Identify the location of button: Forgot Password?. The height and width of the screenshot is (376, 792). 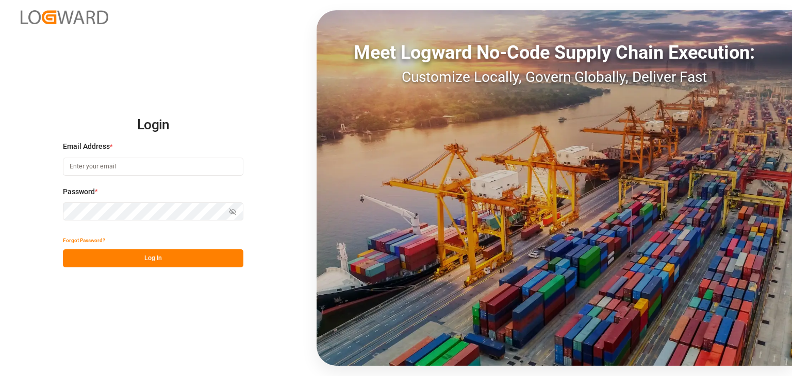
(84, 240).